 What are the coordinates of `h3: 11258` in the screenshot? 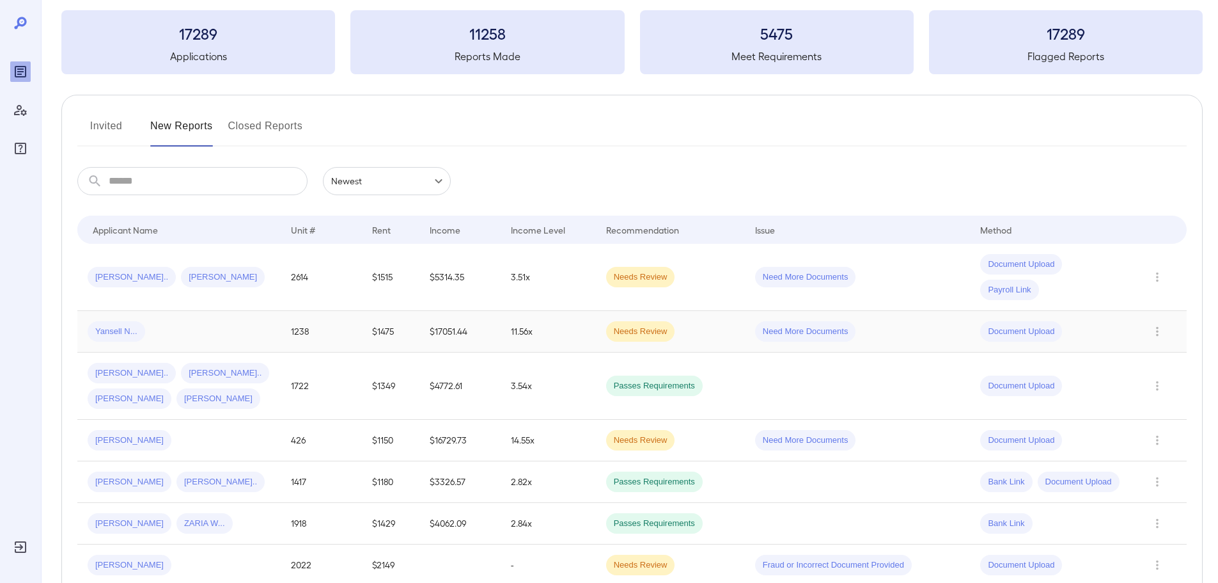 It's located at (487, 33).